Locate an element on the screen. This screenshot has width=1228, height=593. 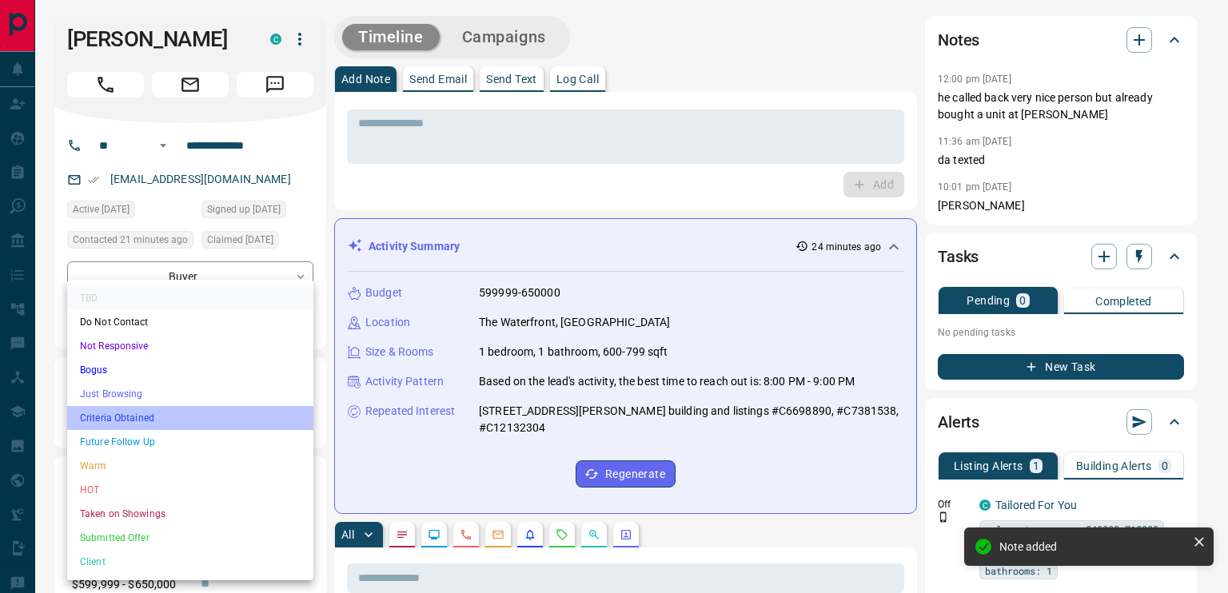
li: HOT is located at coordinates (190, 490).